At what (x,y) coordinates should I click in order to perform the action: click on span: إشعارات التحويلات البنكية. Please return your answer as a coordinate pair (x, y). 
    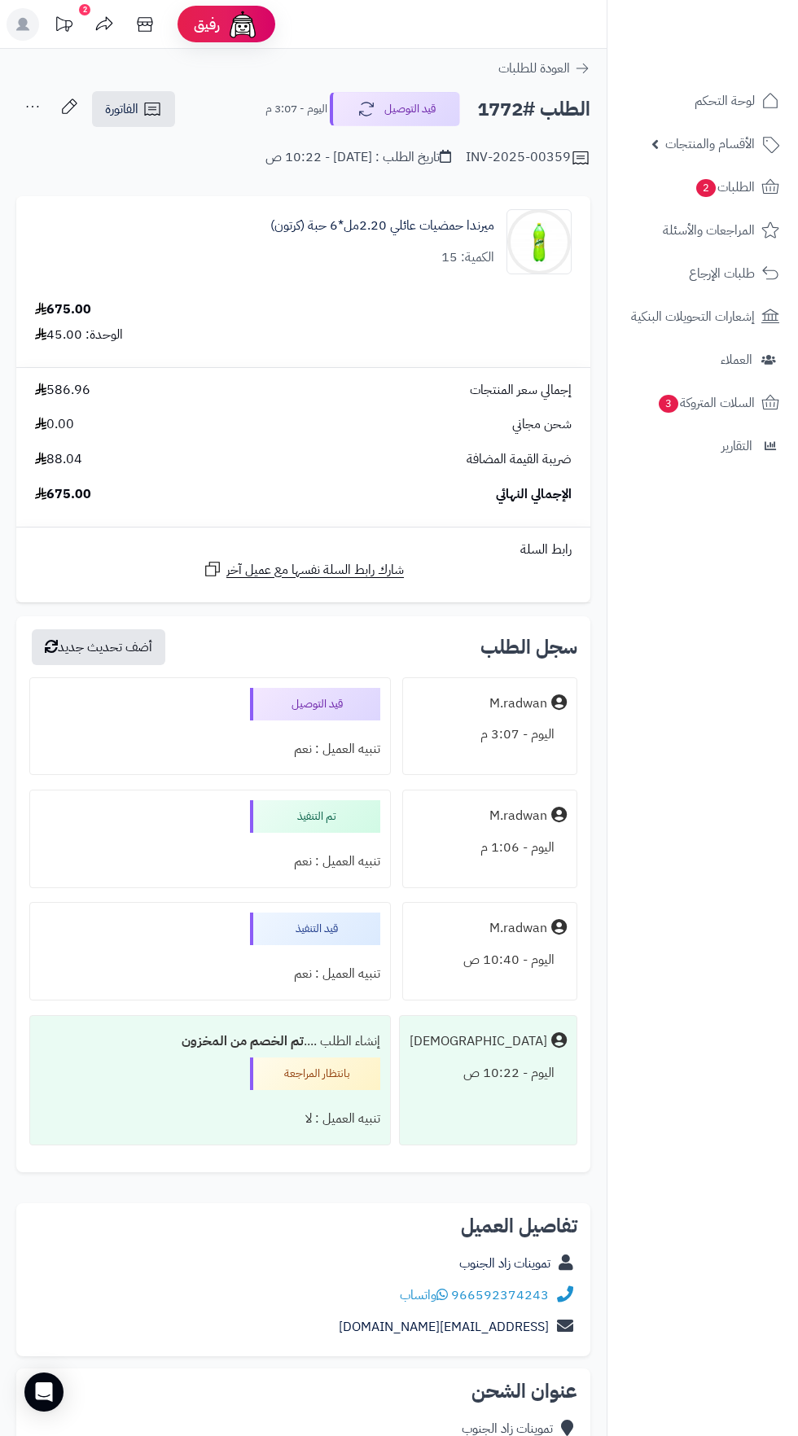
    Looking at the image, I should click on (693, 317).